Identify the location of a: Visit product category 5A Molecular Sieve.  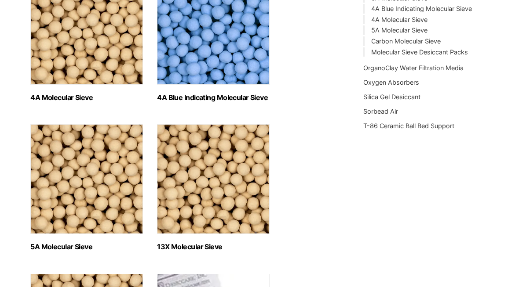
(87, 188).